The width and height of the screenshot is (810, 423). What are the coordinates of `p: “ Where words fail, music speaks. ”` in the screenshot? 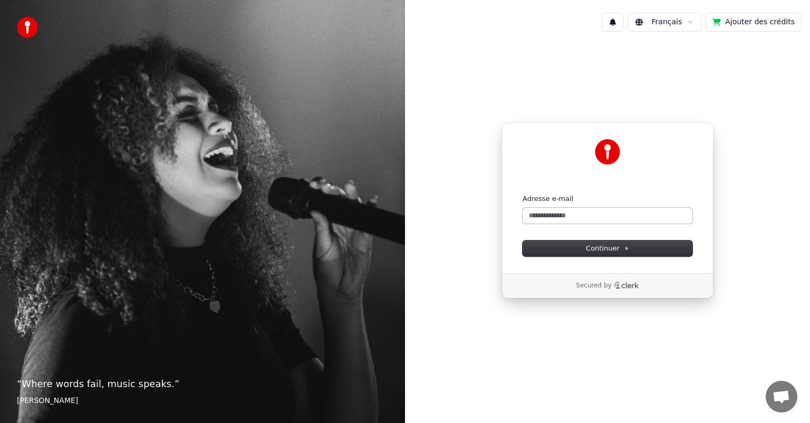 It's located at (202, 384).